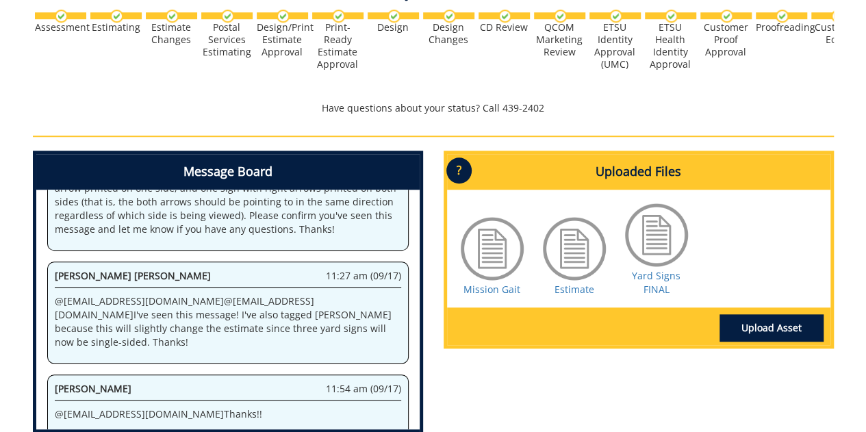  I want to click on a: Mission Gait, so click(492, 289).